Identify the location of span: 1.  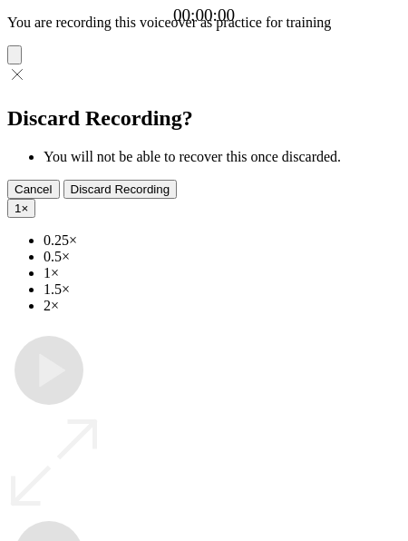
(17, 208).